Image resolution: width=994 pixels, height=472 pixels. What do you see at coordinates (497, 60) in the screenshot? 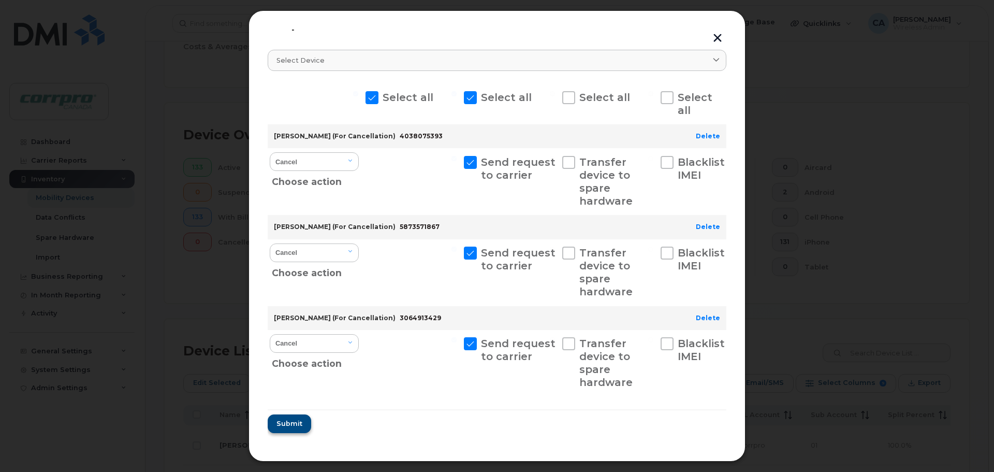
I see `a: Select device` at bounding box center [497, 60].